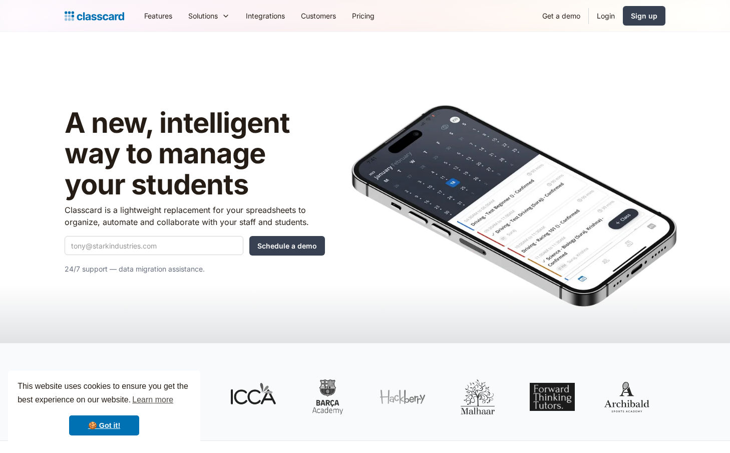 The height and width of the screenshot is (453, 730). Describe the element at coordinates (104, 394) in the screenshot. I see `span: This website uses cookies to ensure you get the best experience on our website.` at that location.